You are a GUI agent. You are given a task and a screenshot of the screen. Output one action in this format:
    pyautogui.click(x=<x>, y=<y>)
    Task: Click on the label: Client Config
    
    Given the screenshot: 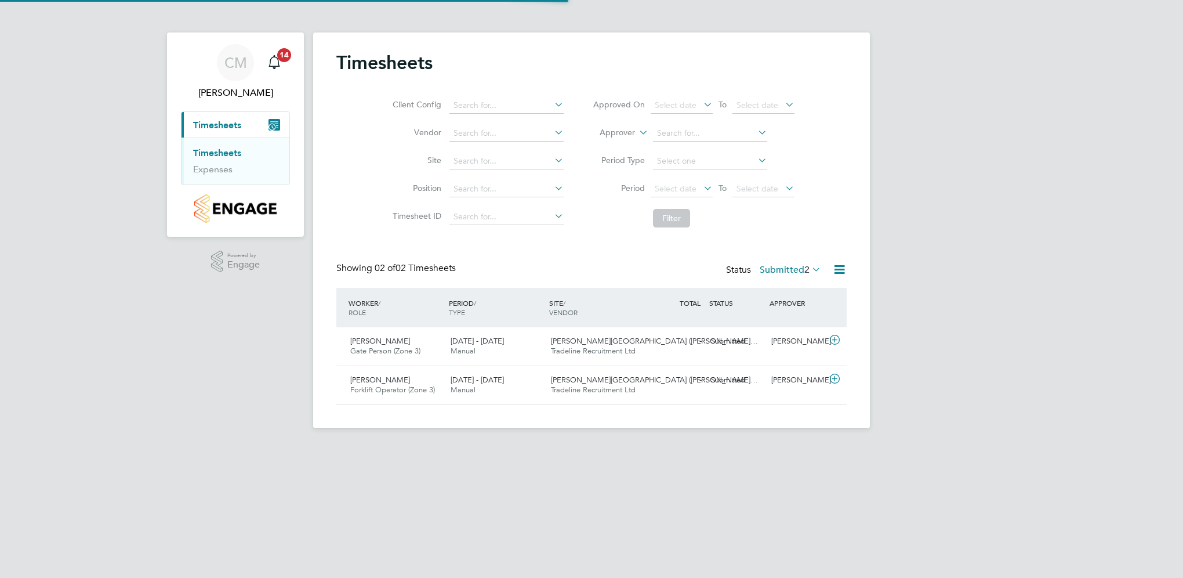 What is the action you would take?
    pyautogui.click(x=415, y=104)
    